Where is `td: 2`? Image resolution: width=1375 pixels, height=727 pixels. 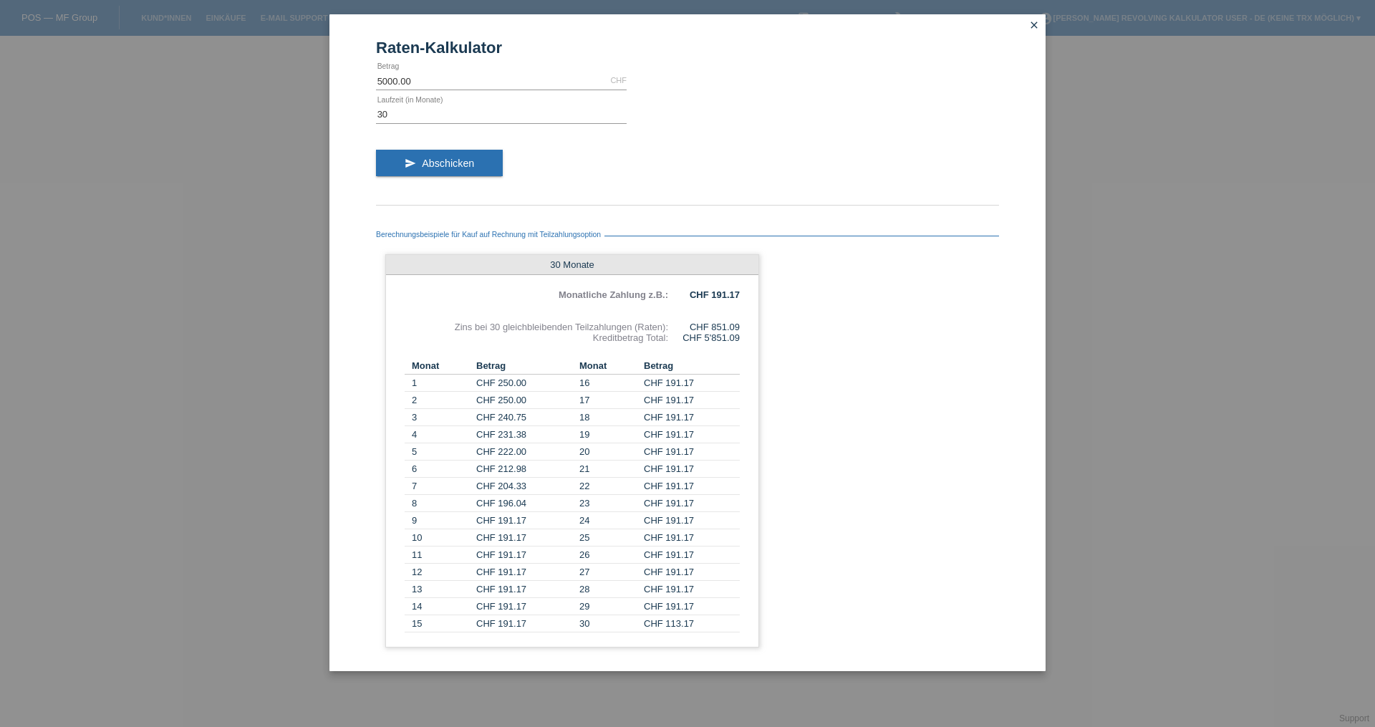
td: 2 is located at coordinates (440, 400).